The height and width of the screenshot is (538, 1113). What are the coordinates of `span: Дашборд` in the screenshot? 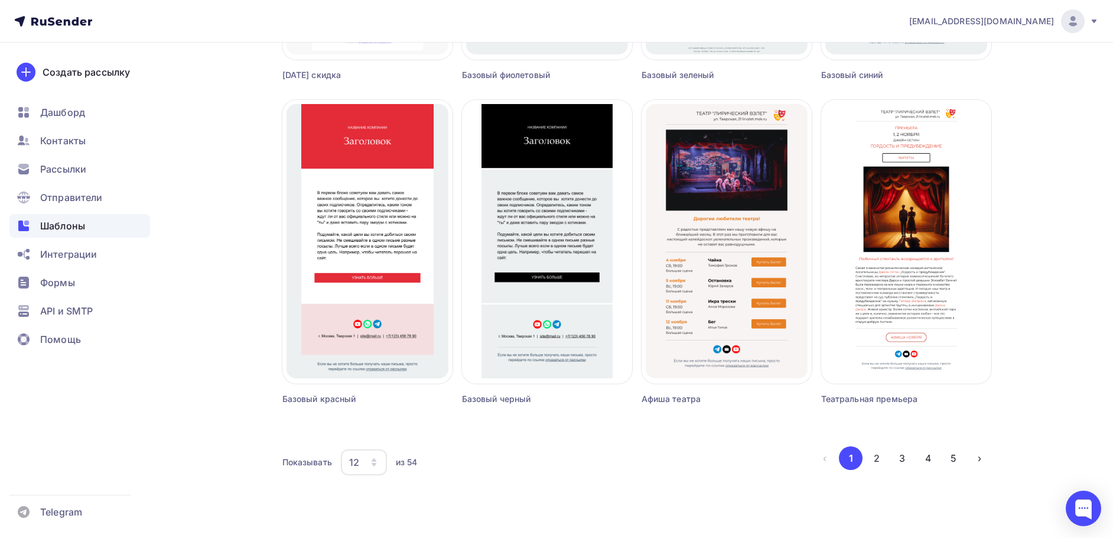 It's located at (63, 112).